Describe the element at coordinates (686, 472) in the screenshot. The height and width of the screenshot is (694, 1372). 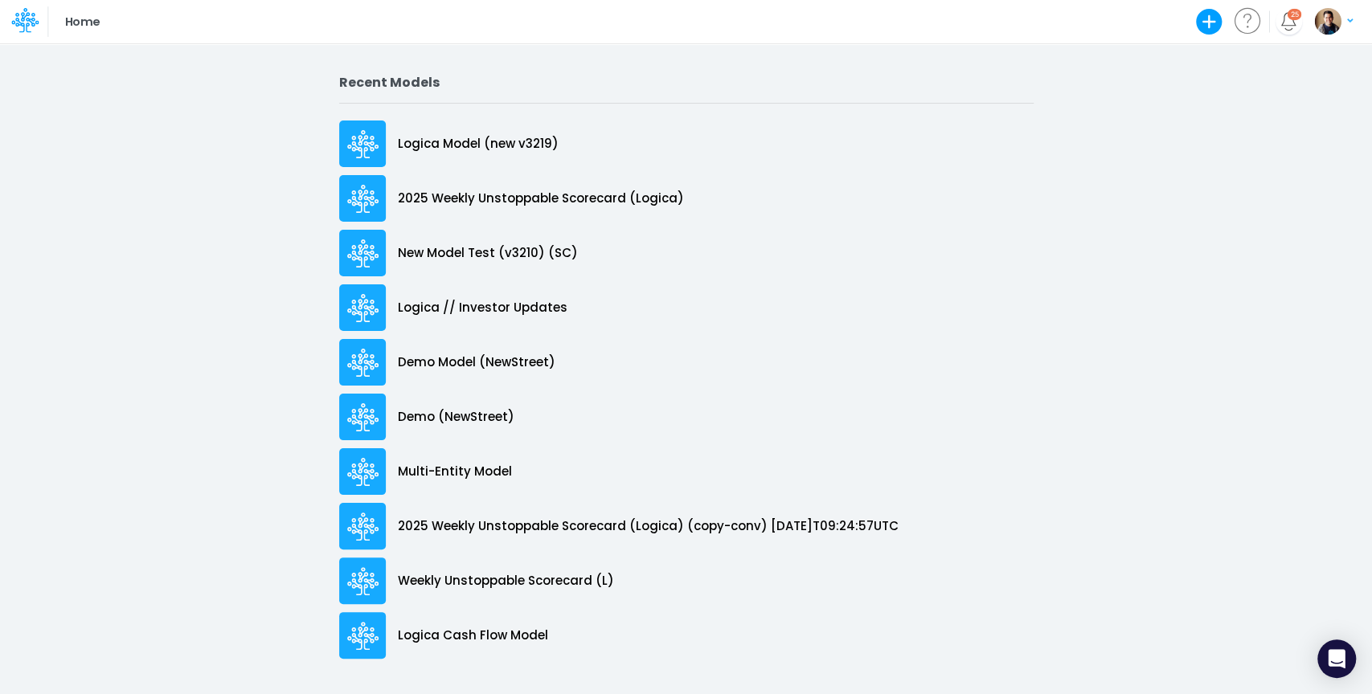
I see `a: Multi-Entity Model` at that location.